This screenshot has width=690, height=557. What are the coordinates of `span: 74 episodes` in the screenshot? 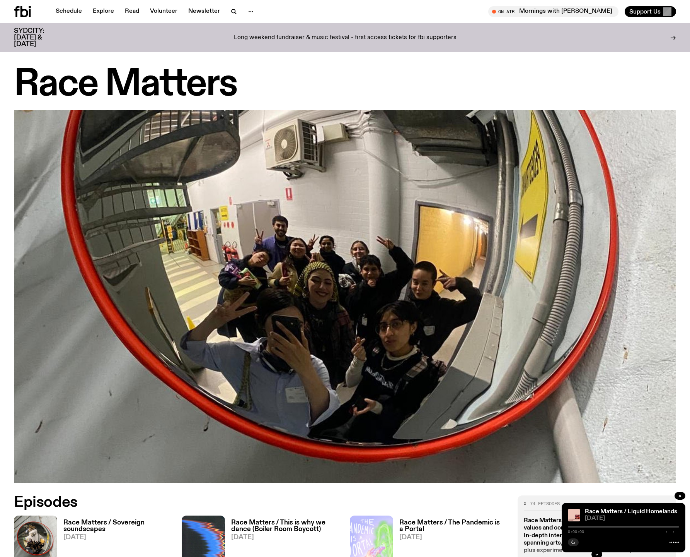 It's located at (545, 503).